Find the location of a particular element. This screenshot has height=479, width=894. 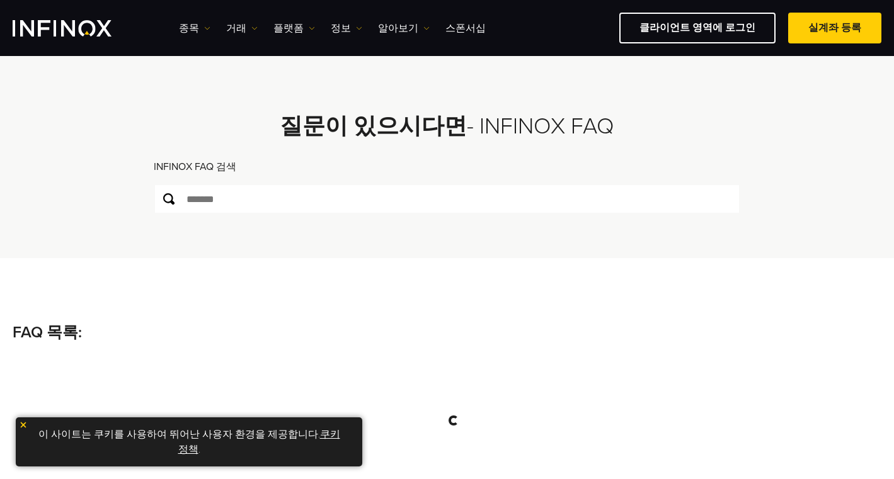

p: 이 사이트는 쿠키를 사용하여 뛰어난 사용자 환경을 제공합니다. . is located at coordinates (189, 442).